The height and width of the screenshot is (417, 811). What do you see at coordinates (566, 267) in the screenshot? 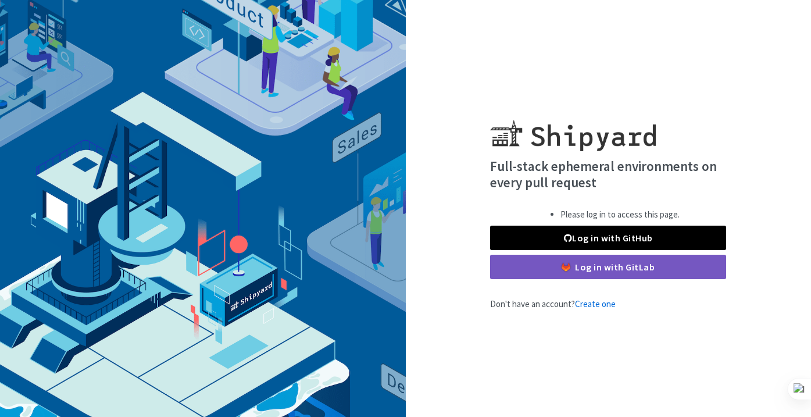
I see `img: gitlab-color.svg` at bounding box center [566, 267].